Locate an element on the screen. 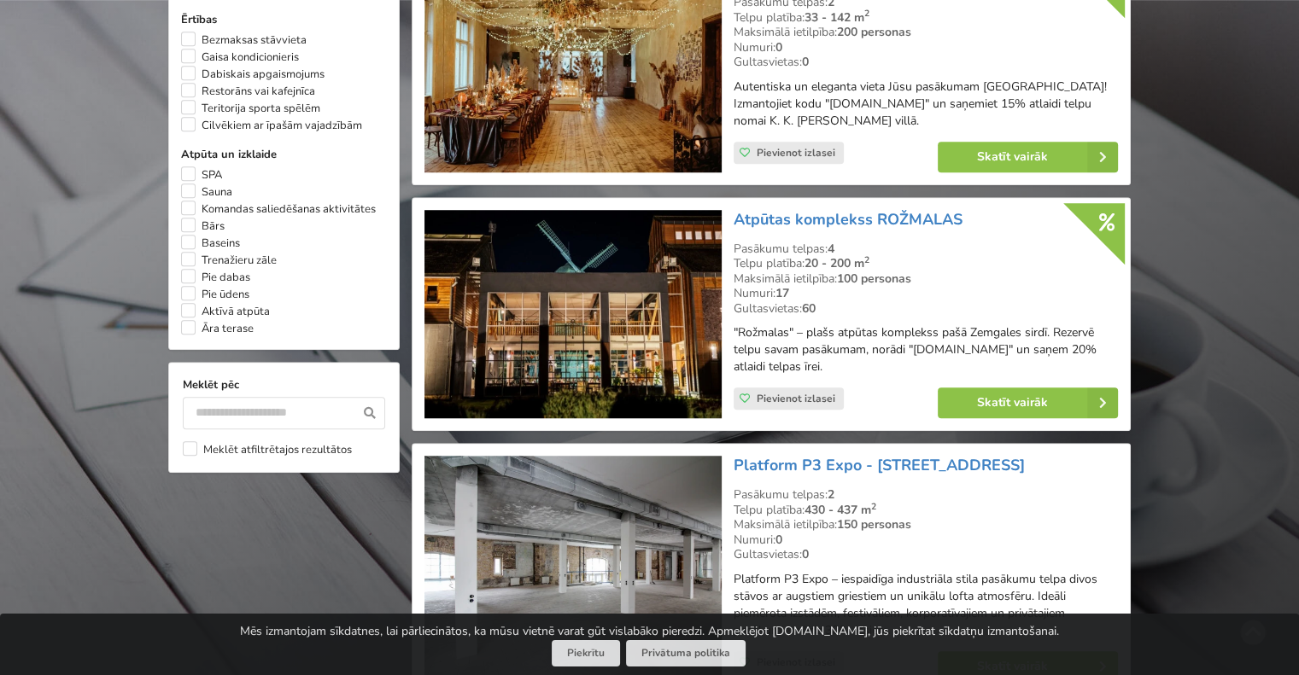 This screenshot has height=675, width=1299. button: Piekrītu is located at coordinates (586, 653).